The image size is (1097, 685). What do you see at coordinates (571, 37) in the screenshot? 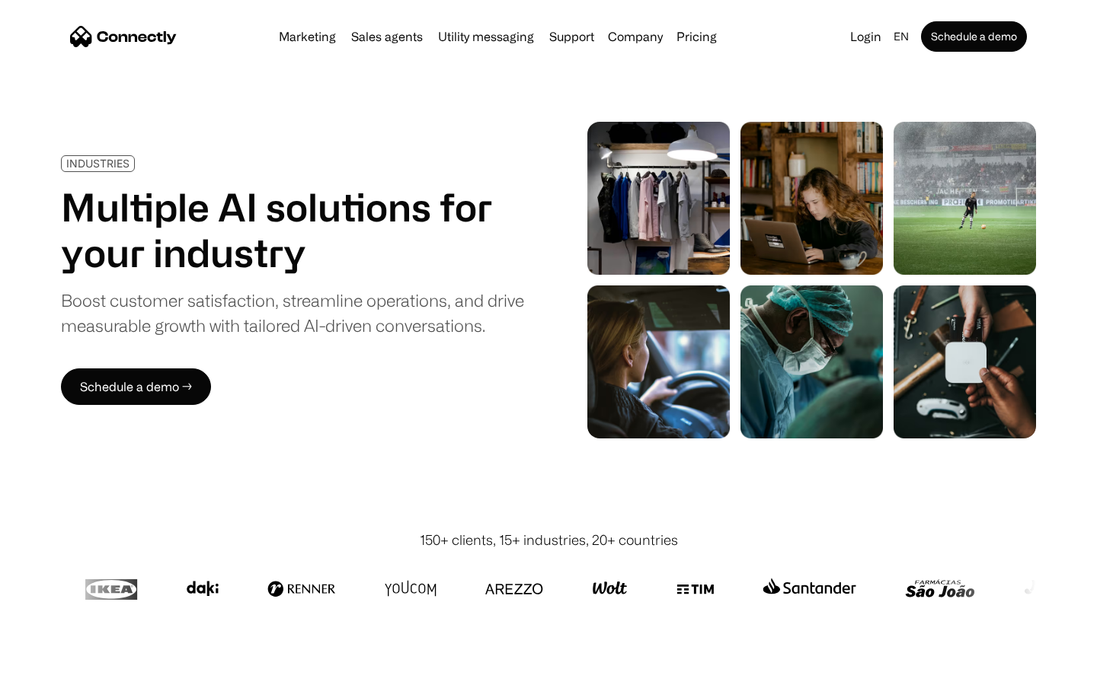
I see `a: Support` at bounding box center [571, 37].